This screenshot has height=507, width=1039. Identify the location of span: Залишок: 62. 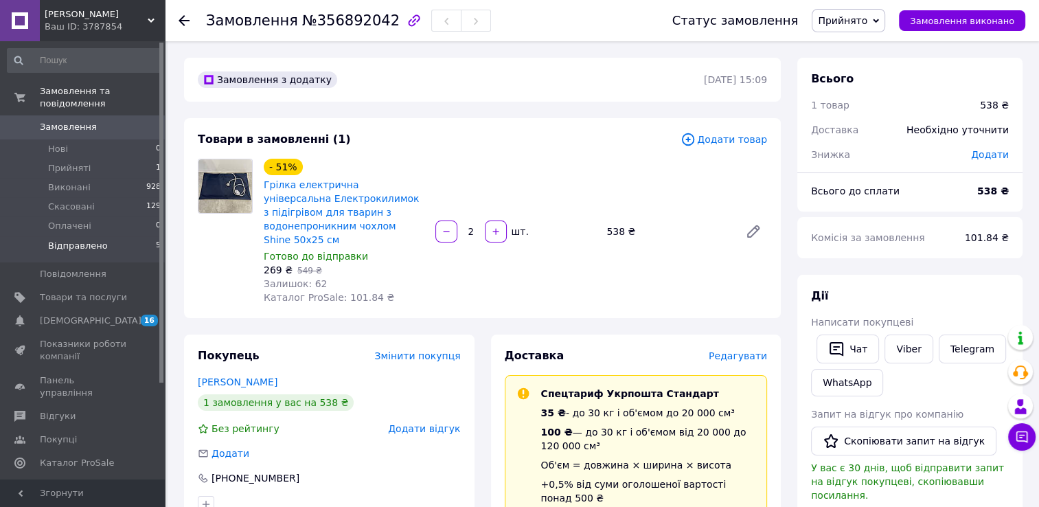
(295, 284).